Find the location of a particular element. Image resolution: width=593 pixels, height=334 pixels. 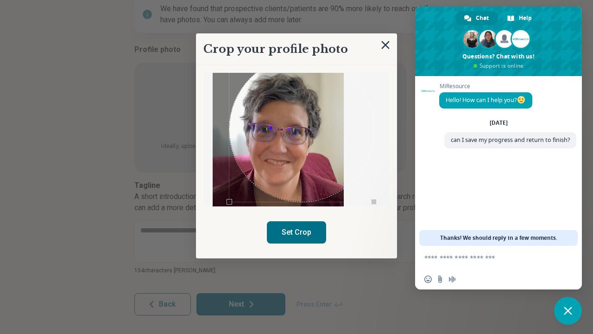

textarea: Compose your message... is located at coordinates (488, 258).